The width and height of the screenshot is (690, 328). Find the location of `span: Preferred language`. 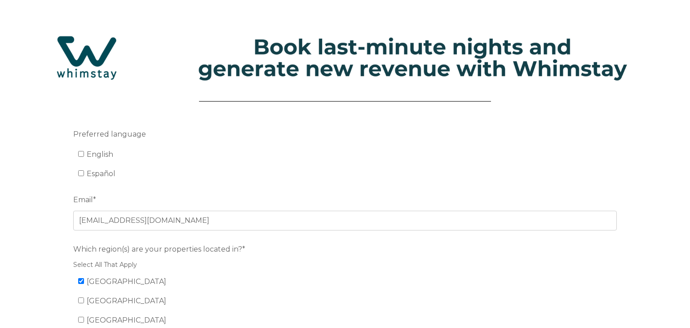

span: Preferred language is located at coordinates (110, 134).